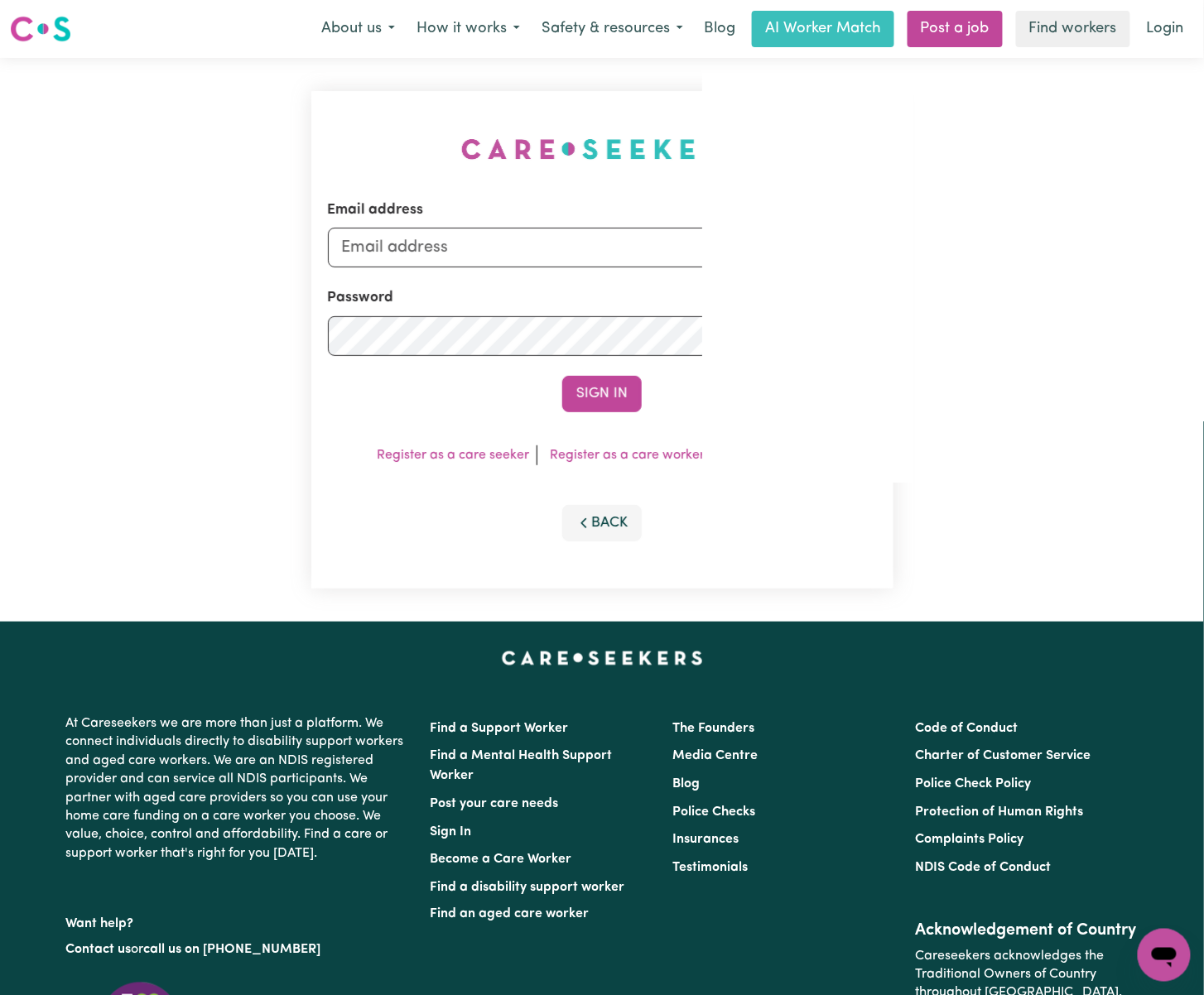 The height and width of the screenshot is (995, 1204). I want to click on a: Complaints Policy, so click(970, 840).